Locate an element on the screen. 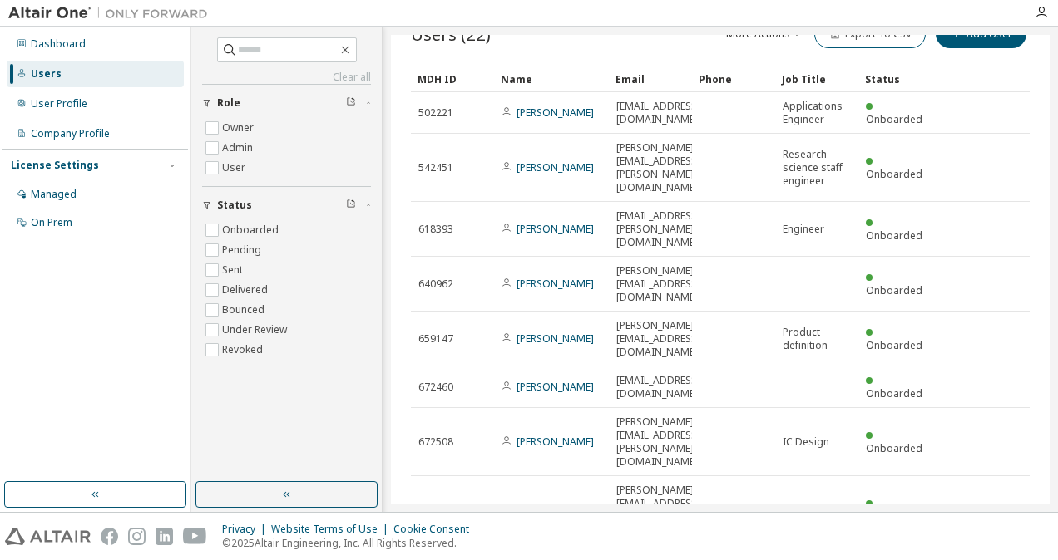 The height and width of the screenshot is (560, 1058). img: facebook.svg is located at coordinates (109, 536).